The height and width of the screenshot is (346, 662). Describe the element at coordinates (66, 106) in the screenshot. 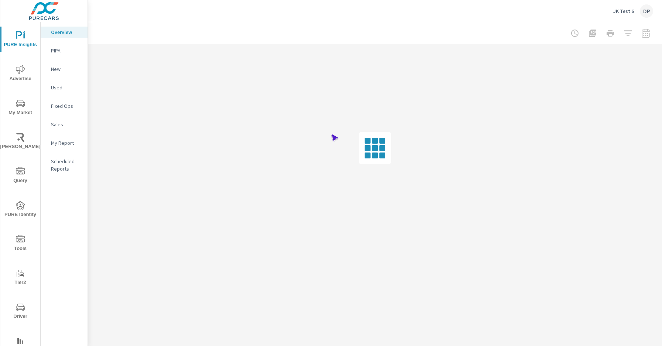

I see `p: Fixed Ops` at that location.